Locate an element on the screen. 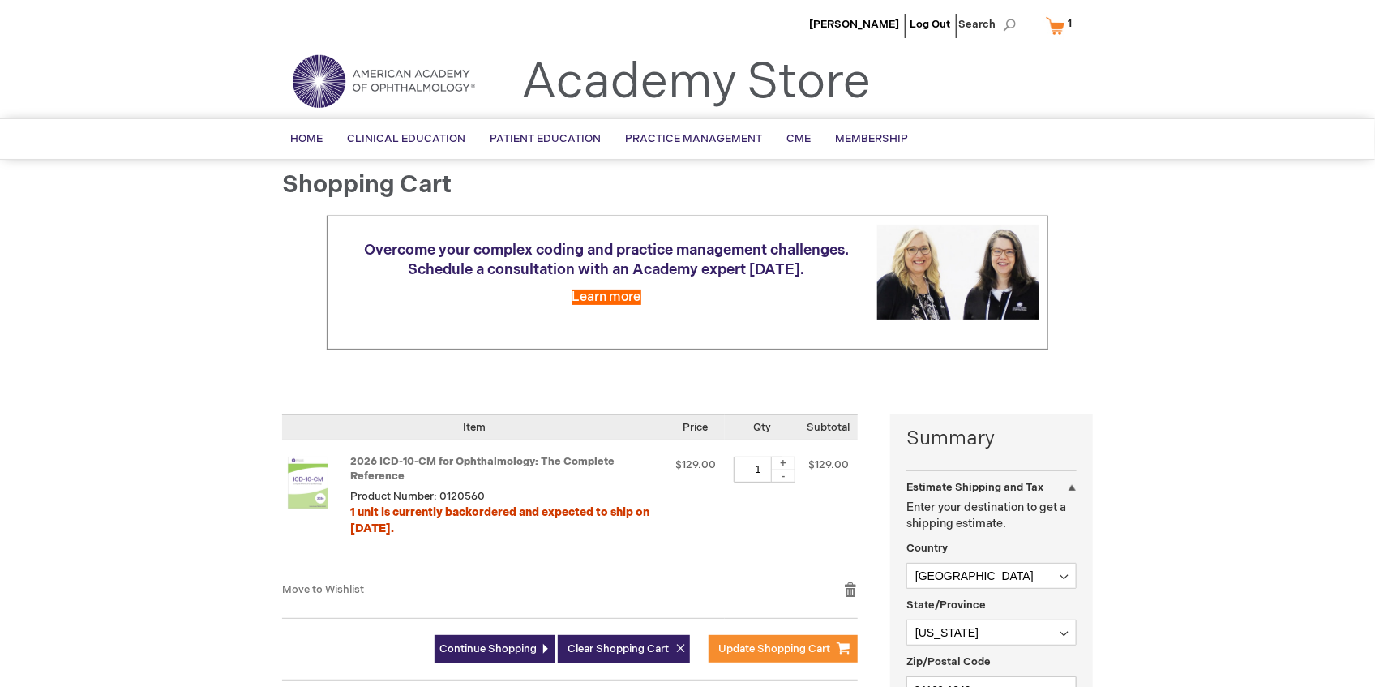 The height and width of the screenshot is (687, 1375). span: Clinical Education is located at coordinates (406, 139).